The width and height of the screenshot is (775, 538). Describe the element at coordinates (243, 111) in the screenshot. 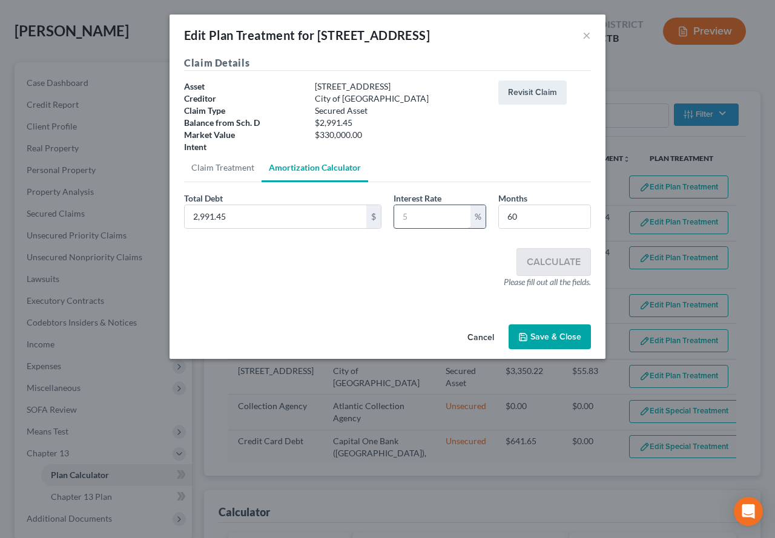

I see `div: Claim Type` at that location.